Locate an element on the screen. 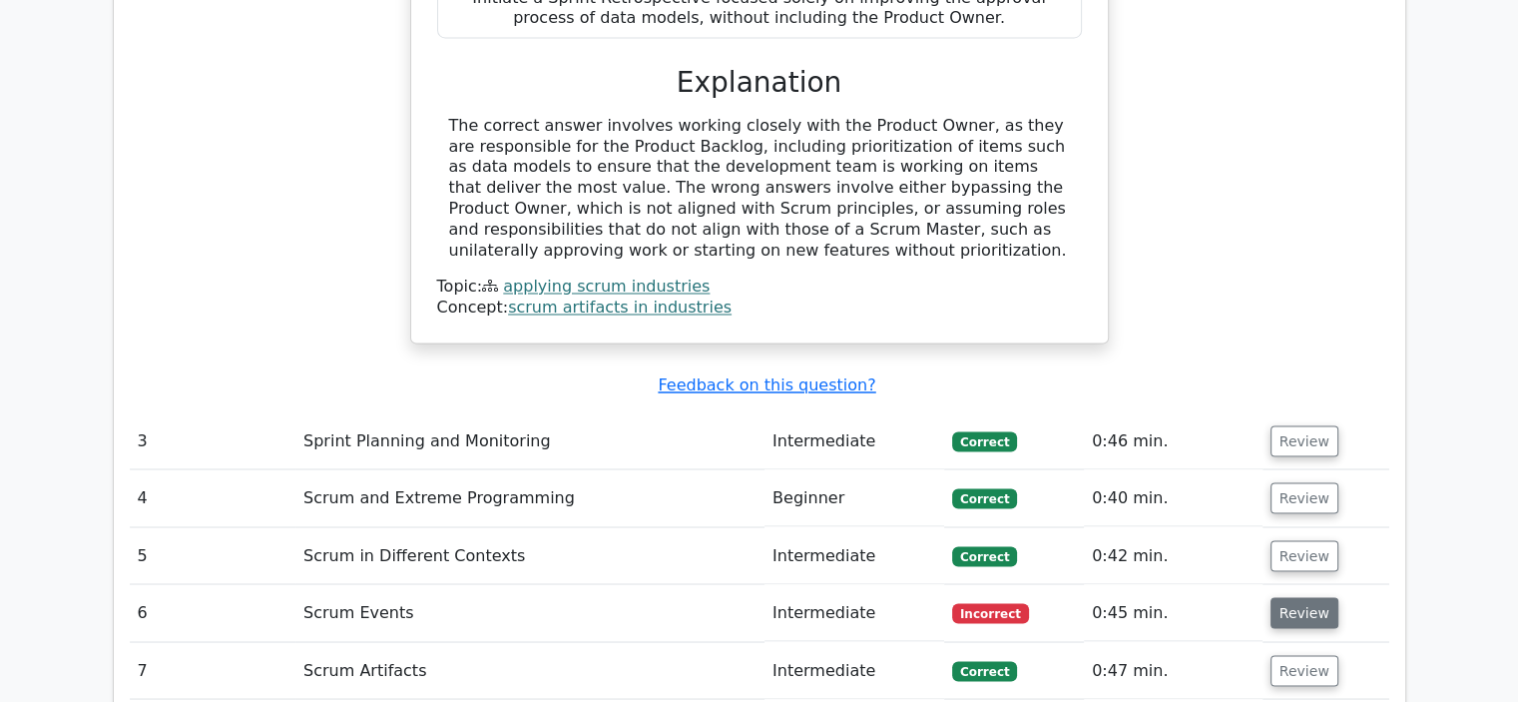 This screenshot has width=1518, height=702. td: 7 is located at coordinates (213, 670).